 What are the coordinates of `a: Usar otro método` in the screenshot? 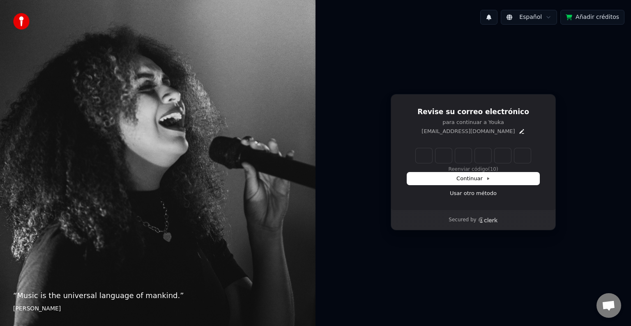 It's located at (474, 194).